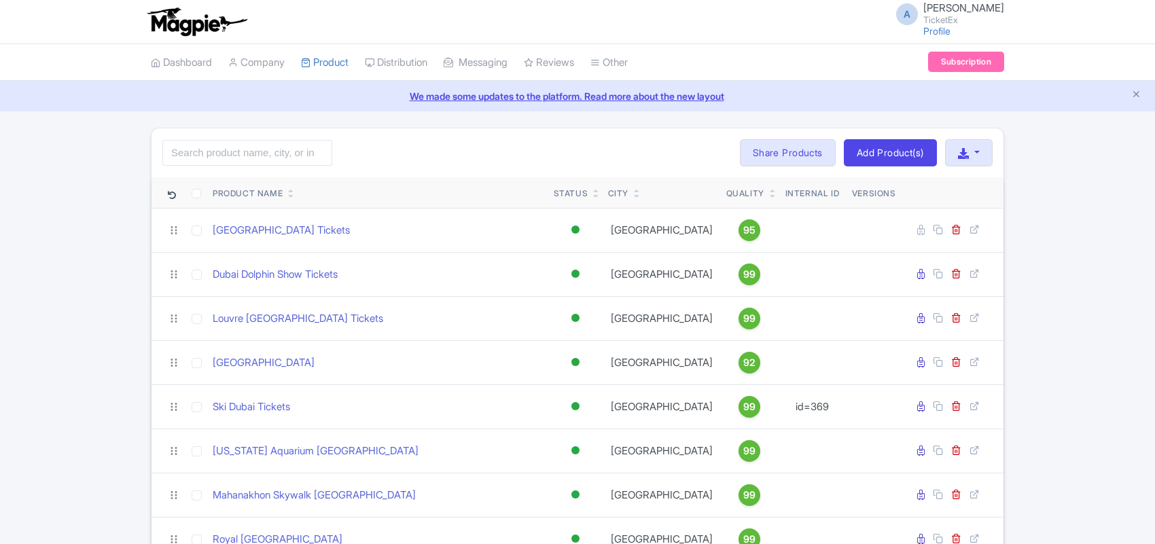 The width and height of the screenshot is (1155, 544). Describe the element at coordinates (812, 193) in the screenshot. I see `th: Internal ID` at that location.